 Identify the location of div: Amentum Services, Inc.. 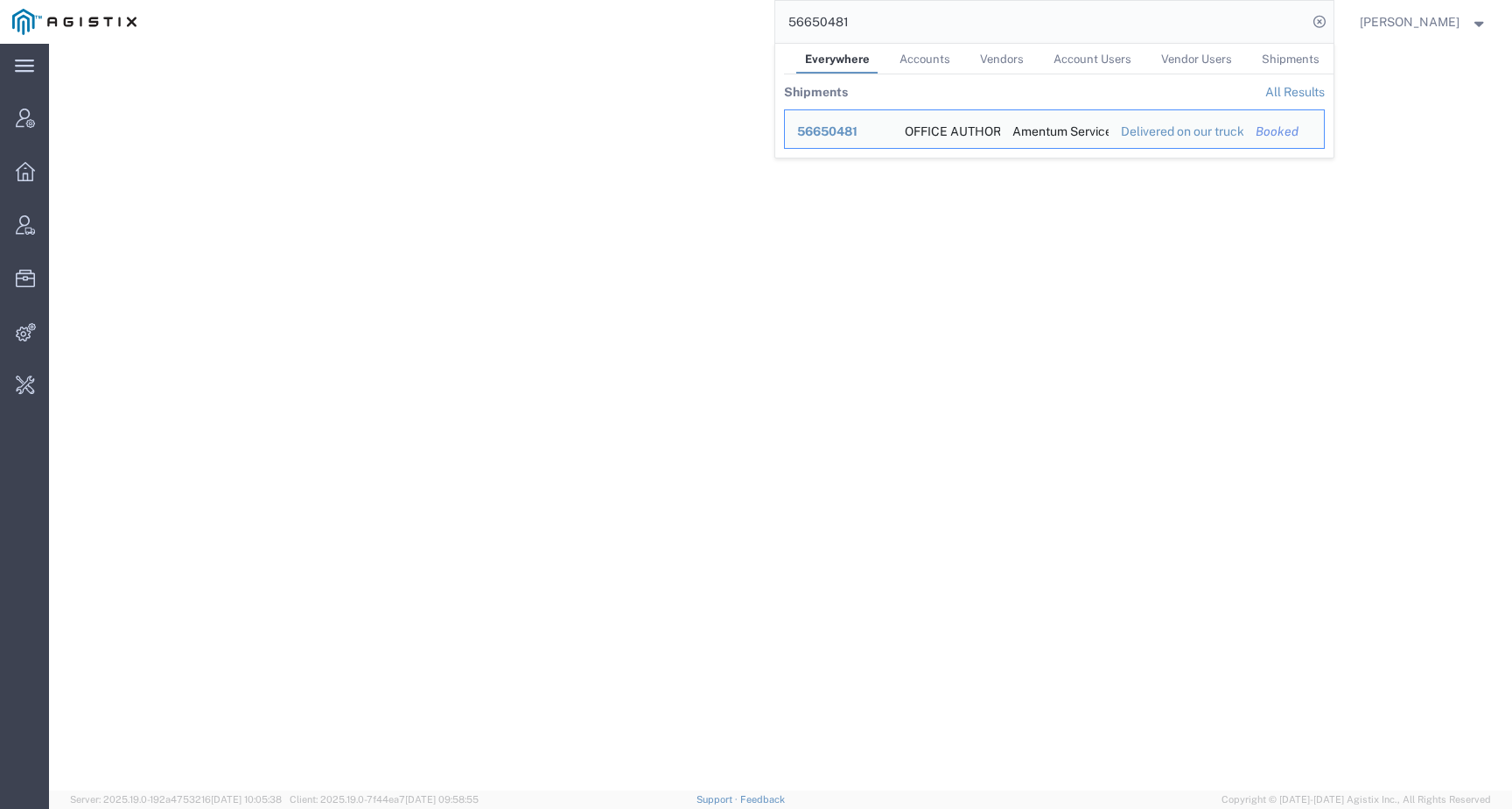
(1054, 129).